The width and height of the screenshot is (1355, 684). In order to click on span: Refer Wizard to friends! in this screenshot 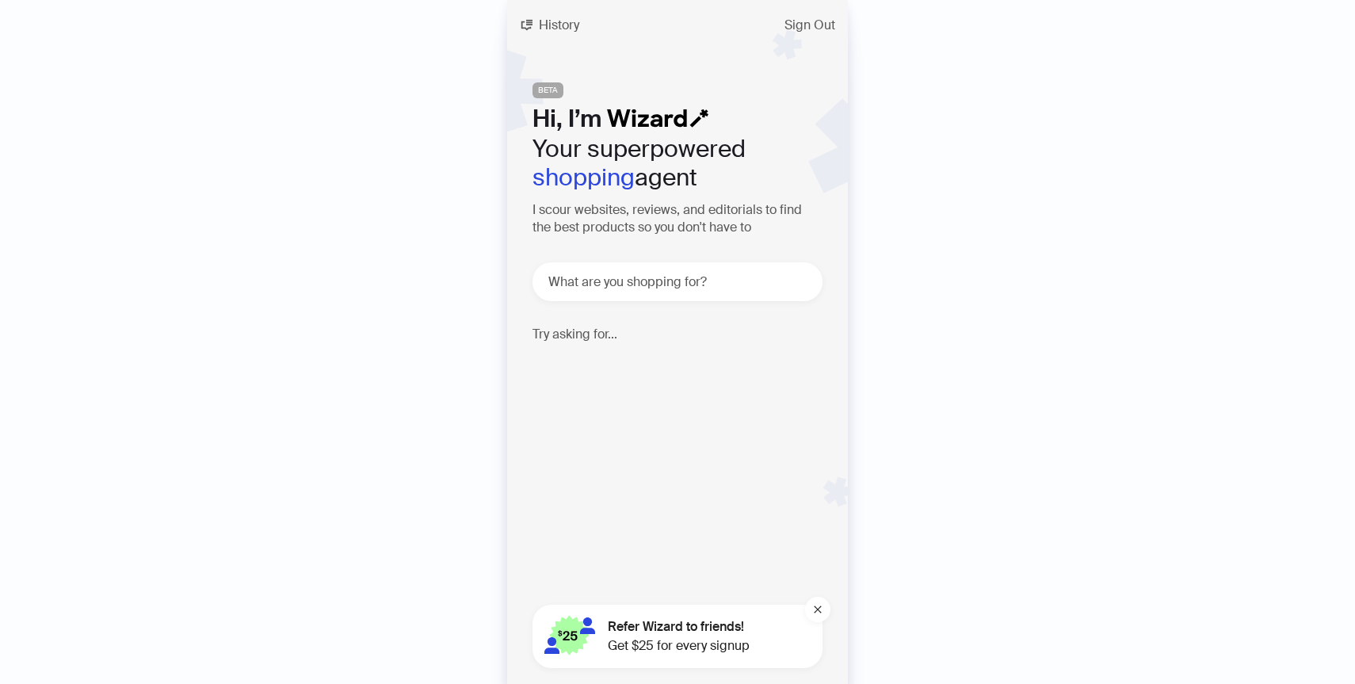, I will do `click(678, 627)`.